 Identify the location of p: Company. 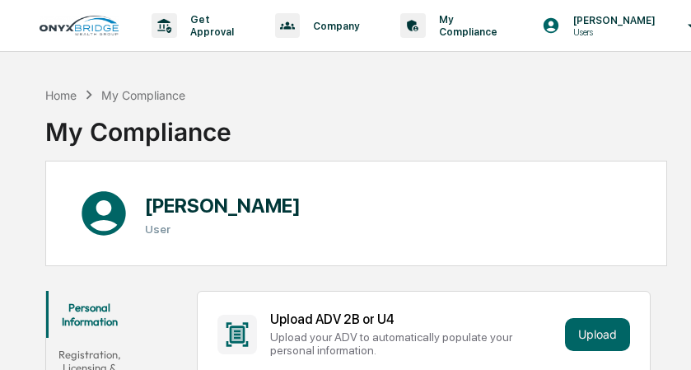
(334, 26).